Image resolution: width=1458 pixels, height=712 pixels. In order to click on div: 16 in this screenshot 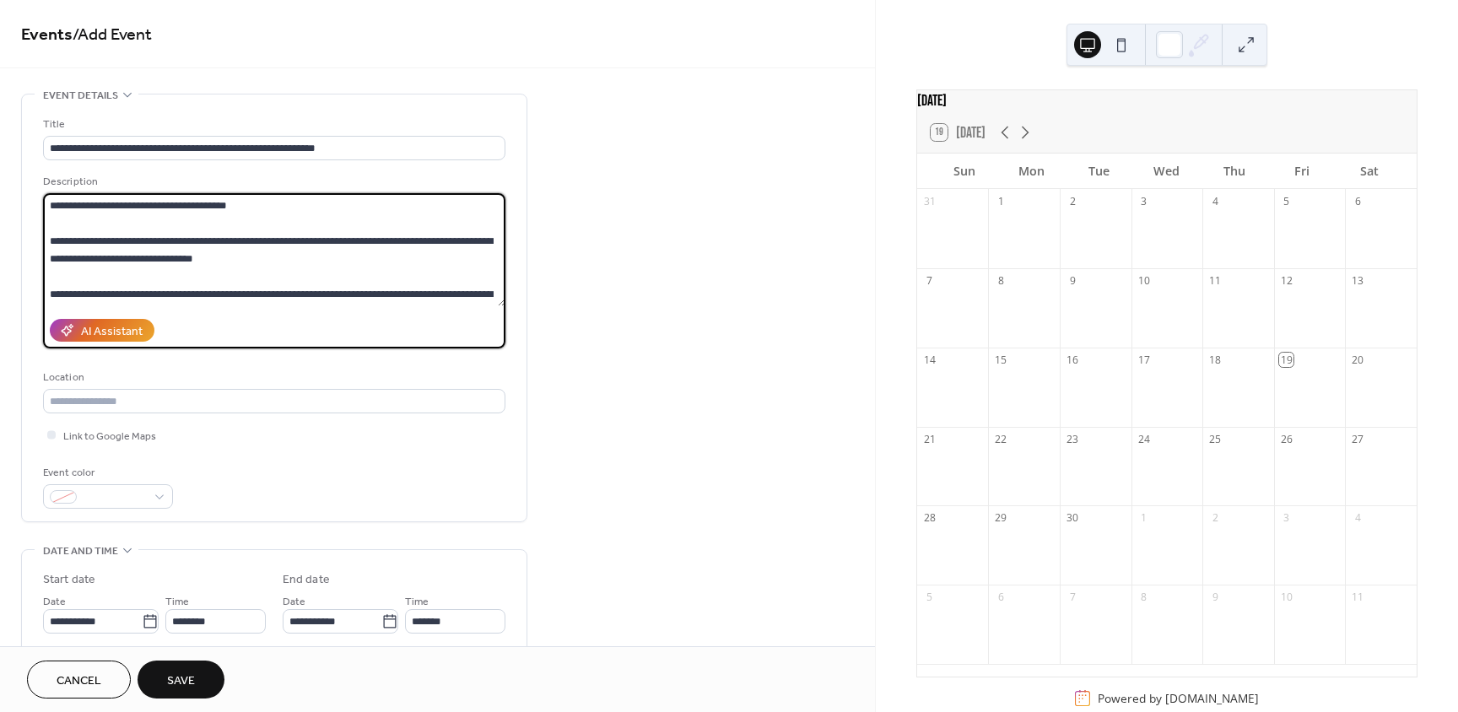, I will do `click(1073, 360)`.